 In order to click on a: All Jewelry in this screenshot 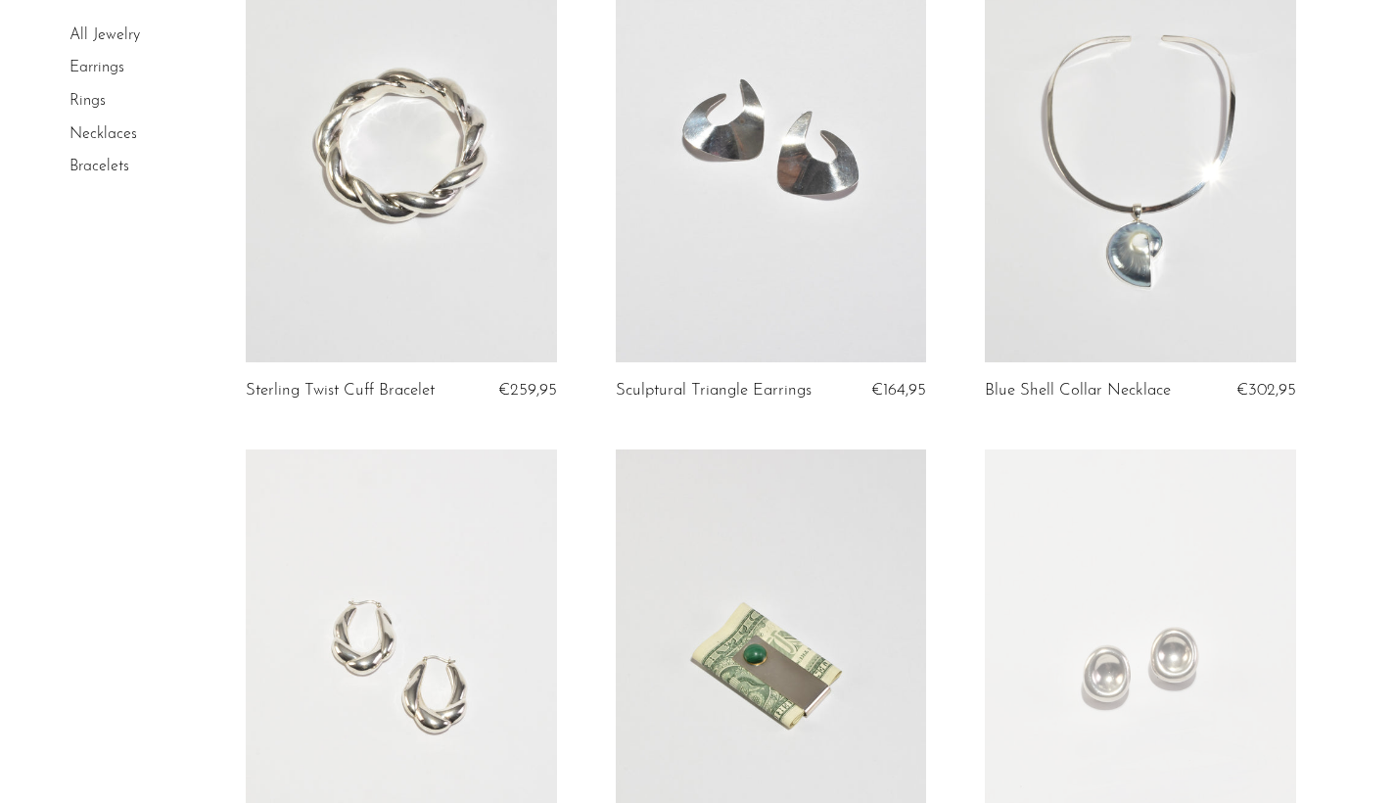, I will do `click(105, 35)`.